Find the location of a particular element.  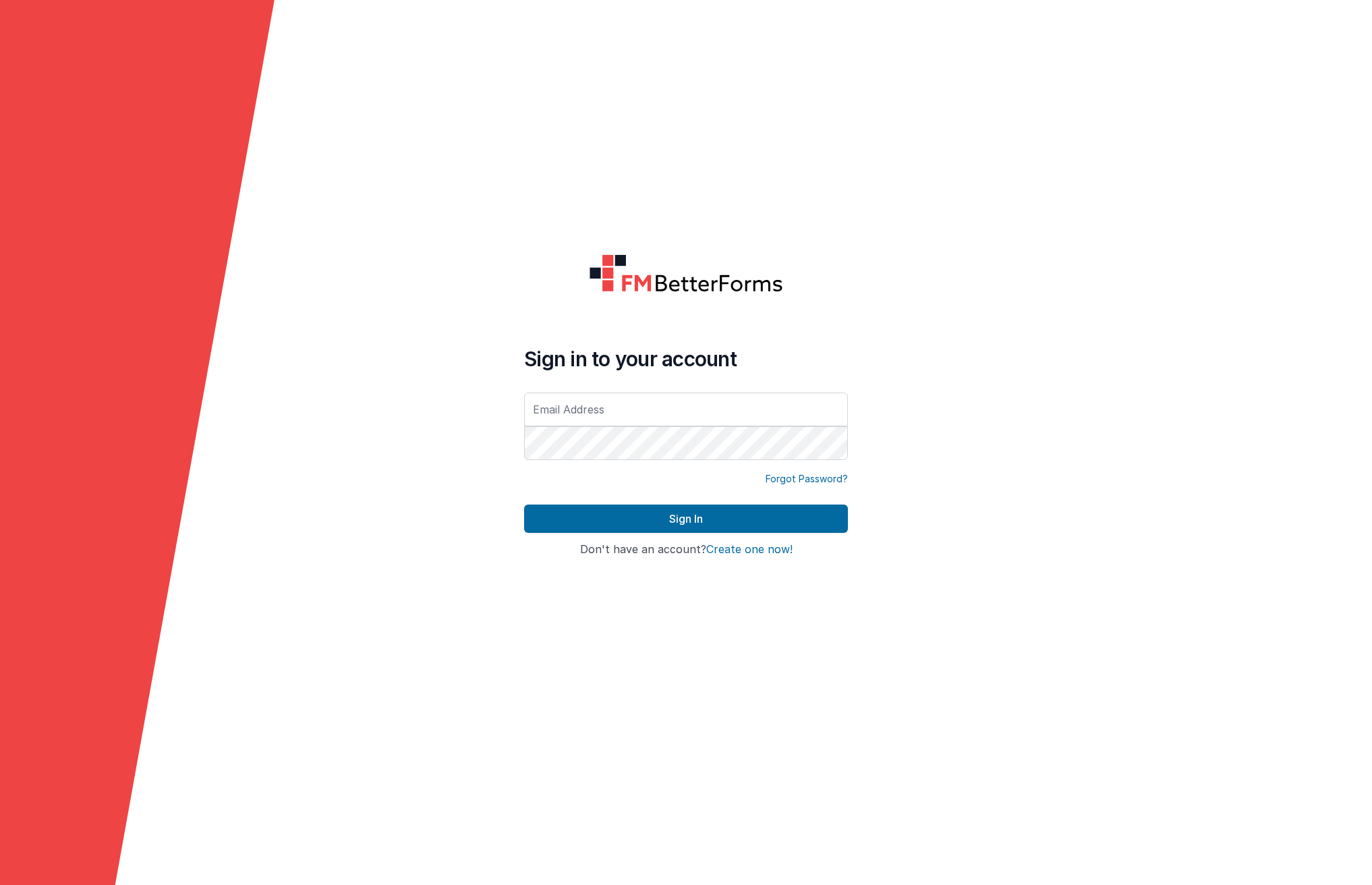

a: Forgot Password? is located at coordinates (807, 479).